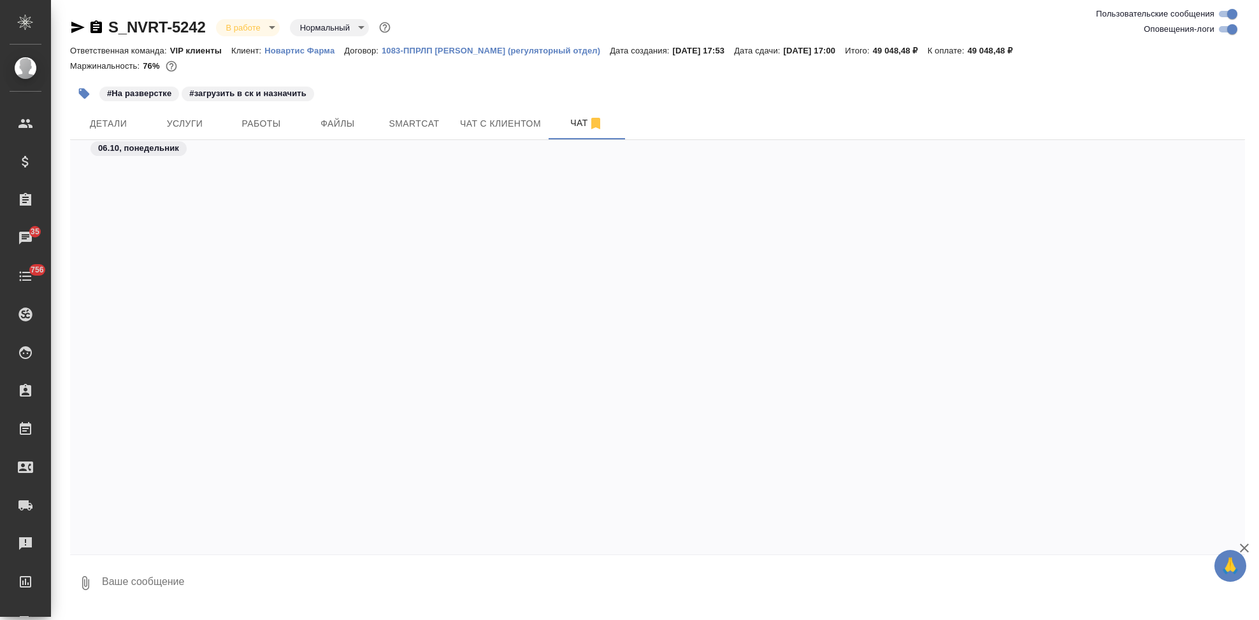 This screenshot has height=620, width=1259. I want to click on span: 35, so click(35, 232).